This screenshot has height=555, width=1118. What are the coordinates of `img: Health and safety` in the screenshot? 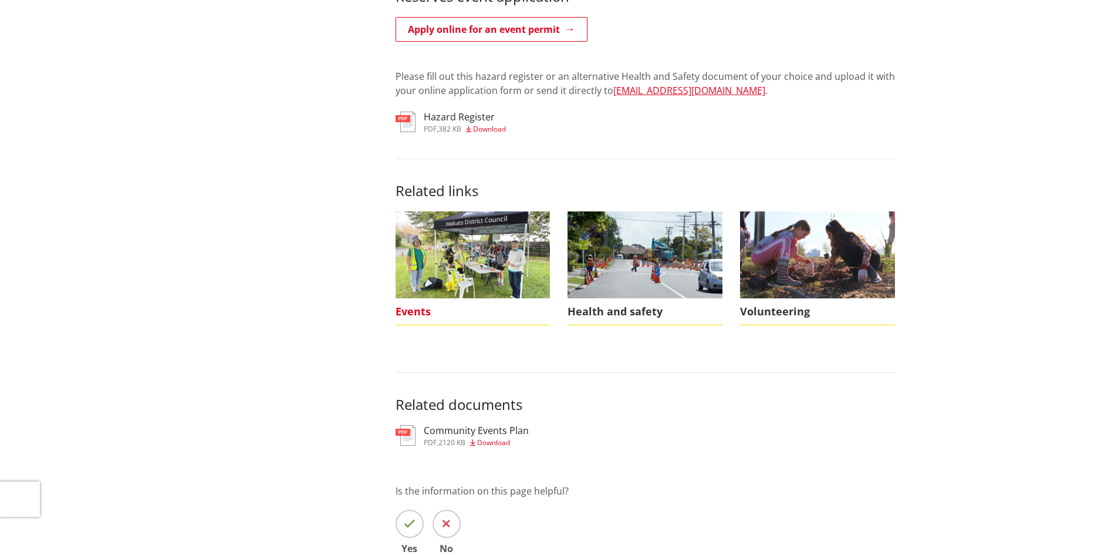 It's located at (645, 255).